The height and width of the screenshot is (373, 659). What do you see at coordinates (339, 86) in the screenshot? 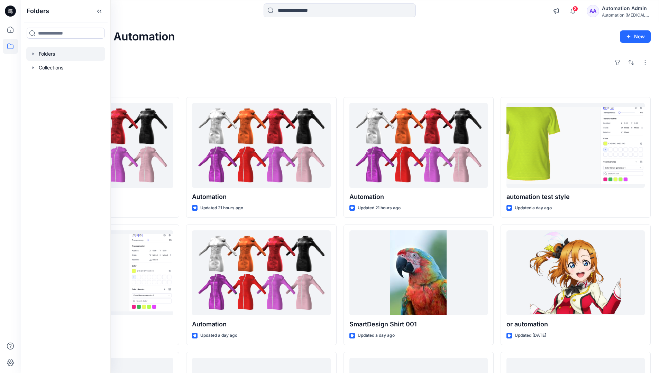
I see `h4: Styles` at bounding box center [339, 86].